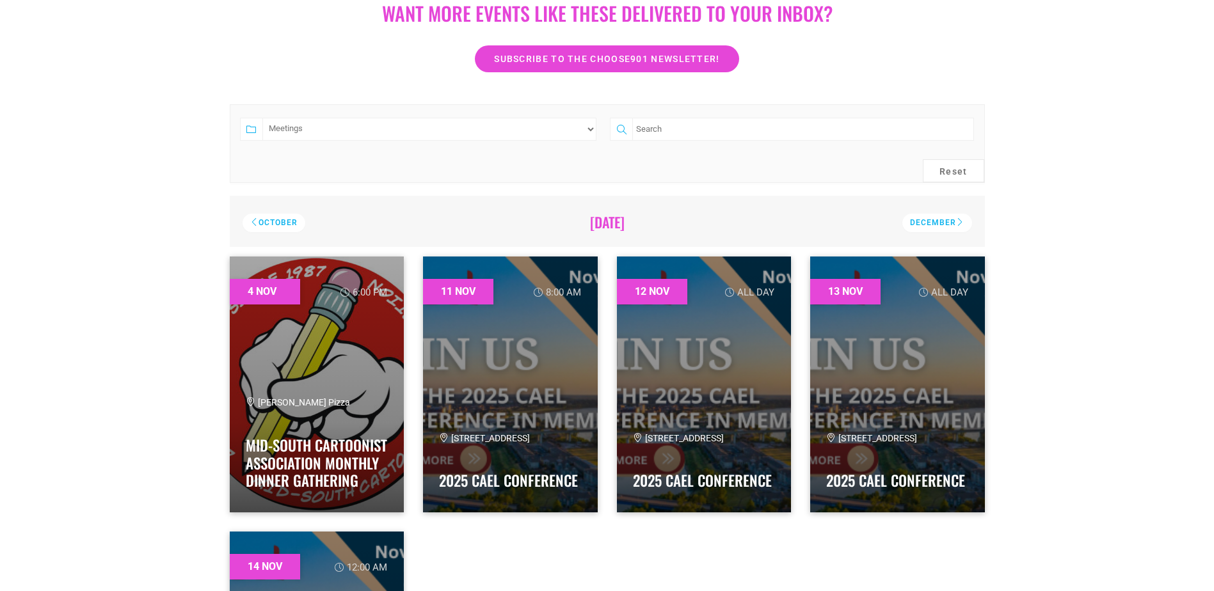 This screenshot has width=1214, height=591. What do you see at coordinates (607, 13) in the screenshot?
I see `h2: Want more EVENTS LIKE THESE DELIVERED TO YOUR INBOX?` at bounding box center [607, 13].